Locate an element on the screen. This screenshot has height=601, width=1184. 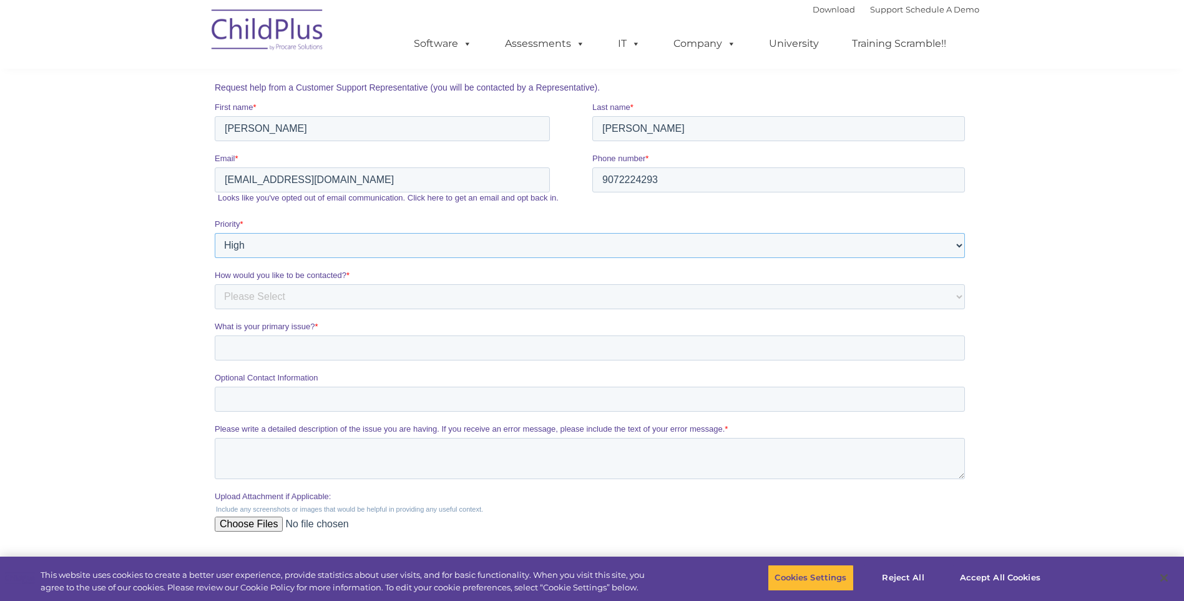
a: Looks like you've opted out of email communication. Click here to get an email and opt back in. is located at coordinates (174, 167).